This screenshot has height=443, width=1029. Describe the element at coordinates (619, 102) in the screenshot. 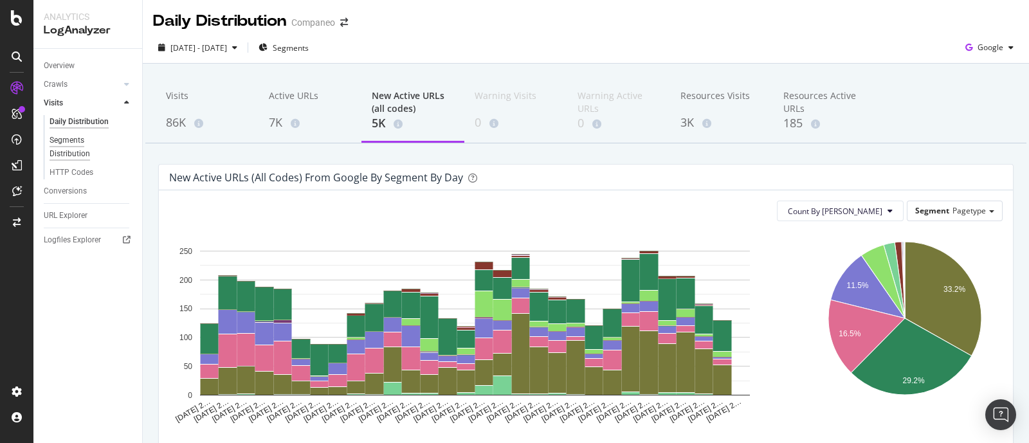

I see `div: Warning Active URLs` at that location.